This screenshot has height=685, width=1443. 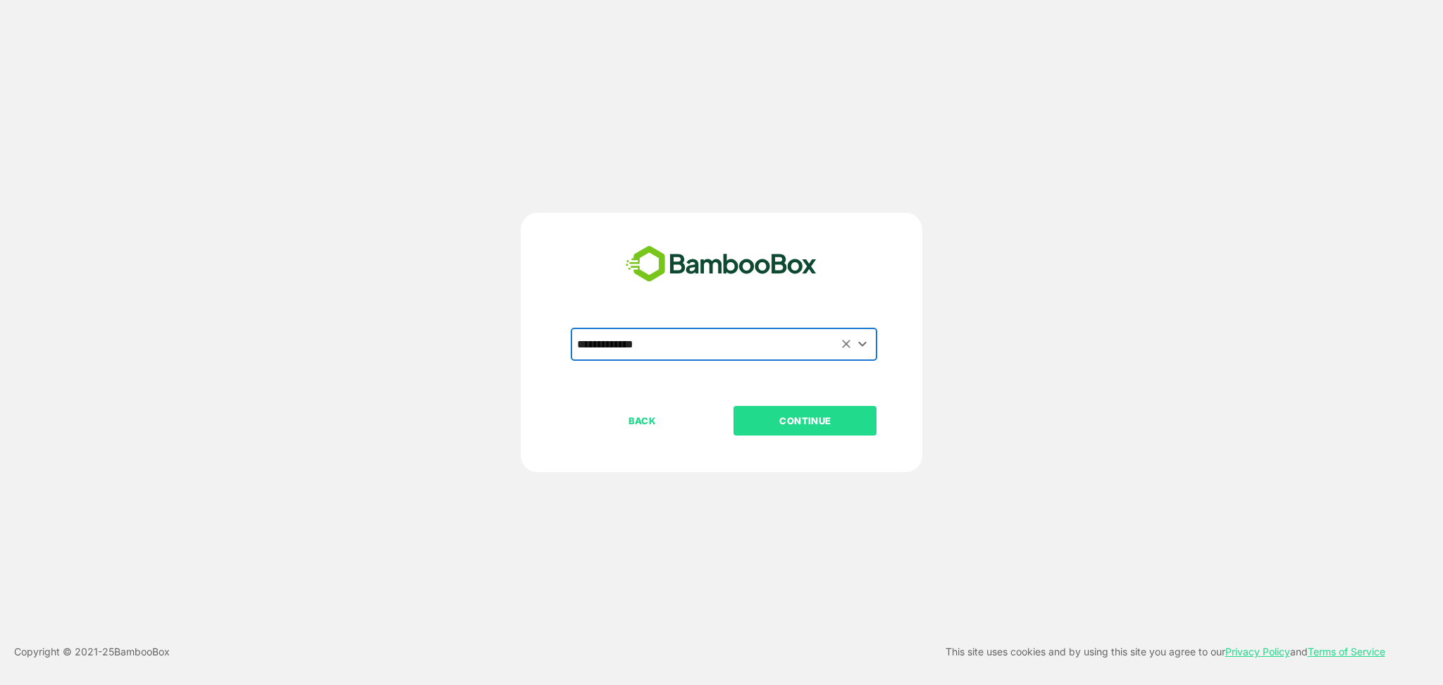 What do you see at coordinates (862, 344) in the screenshot?
I see `button: Open` at bounding box center [862, 344].